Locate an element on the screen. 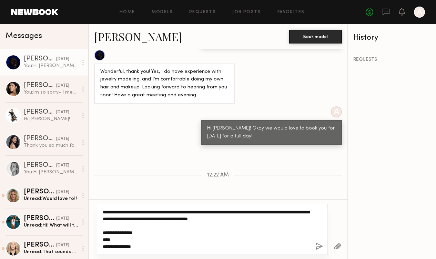 The height and width of the screenshot is (259, 436). a: Job Posts is located at coordinates (246, 12).